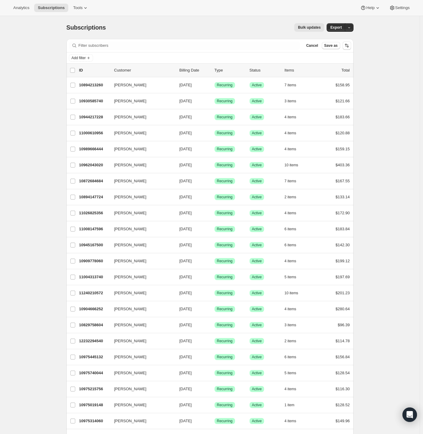 The width and height of the screenshot is (423, 434). I want to click on span: $116.30, so click(343, 389).